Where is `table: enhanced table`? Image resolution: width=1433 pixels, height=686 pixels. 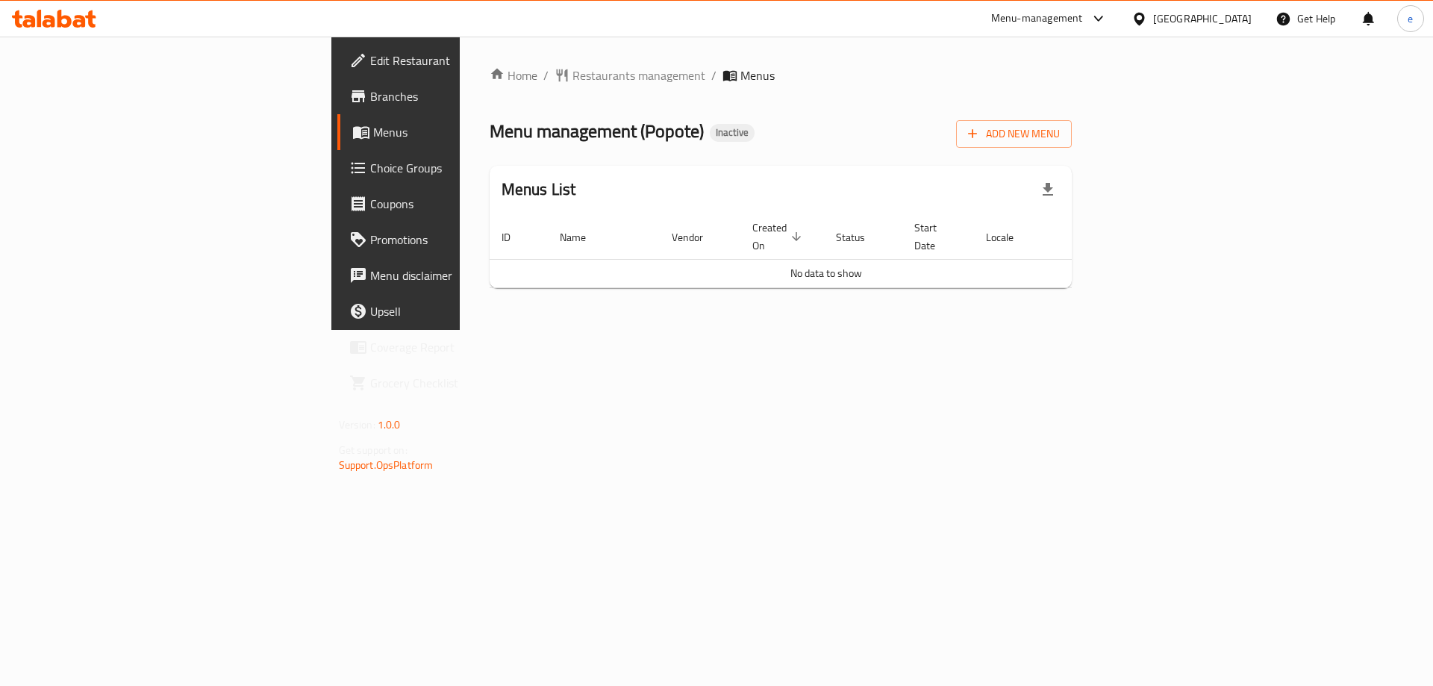 table: enhanced table is located at coordinates (826, 251).